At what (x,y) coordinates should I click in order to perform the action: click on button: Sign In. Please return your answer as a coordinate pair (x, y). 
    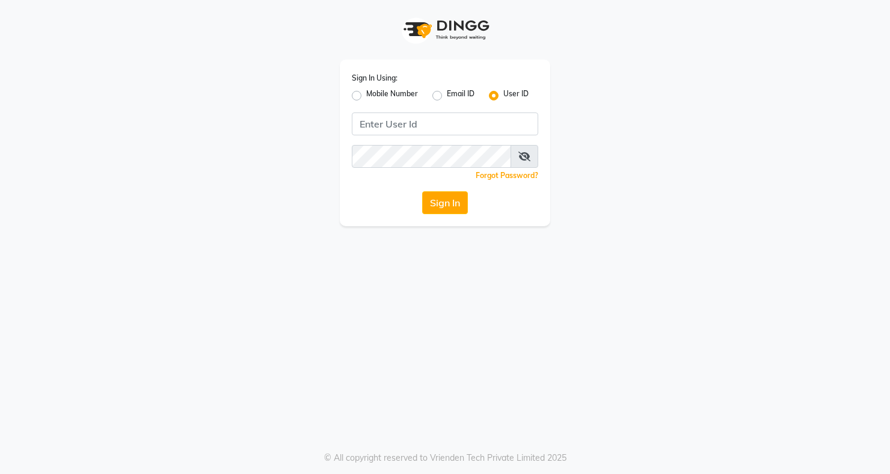
    Looking at the image, I should click on (445, 203).